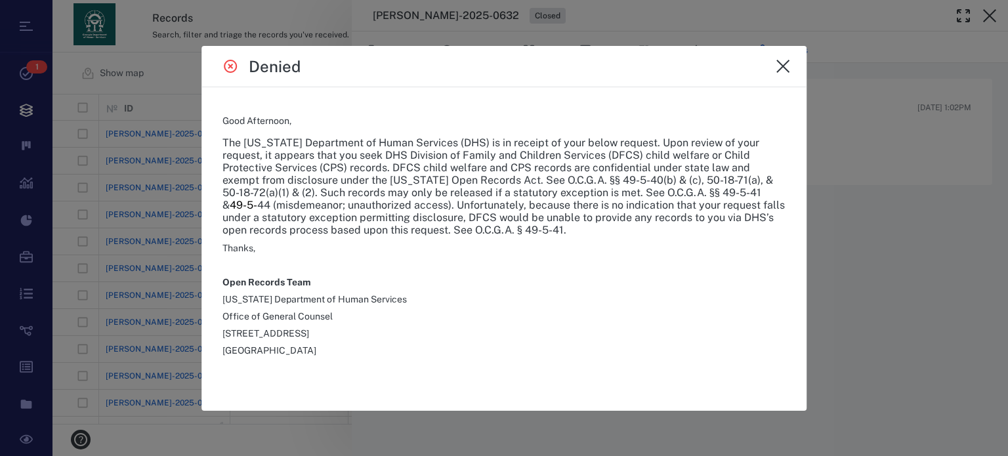 Image resolution: width=1008 pixels, height=456 pixels. I want to click on strong: Open Records Team, so click(266, 282).